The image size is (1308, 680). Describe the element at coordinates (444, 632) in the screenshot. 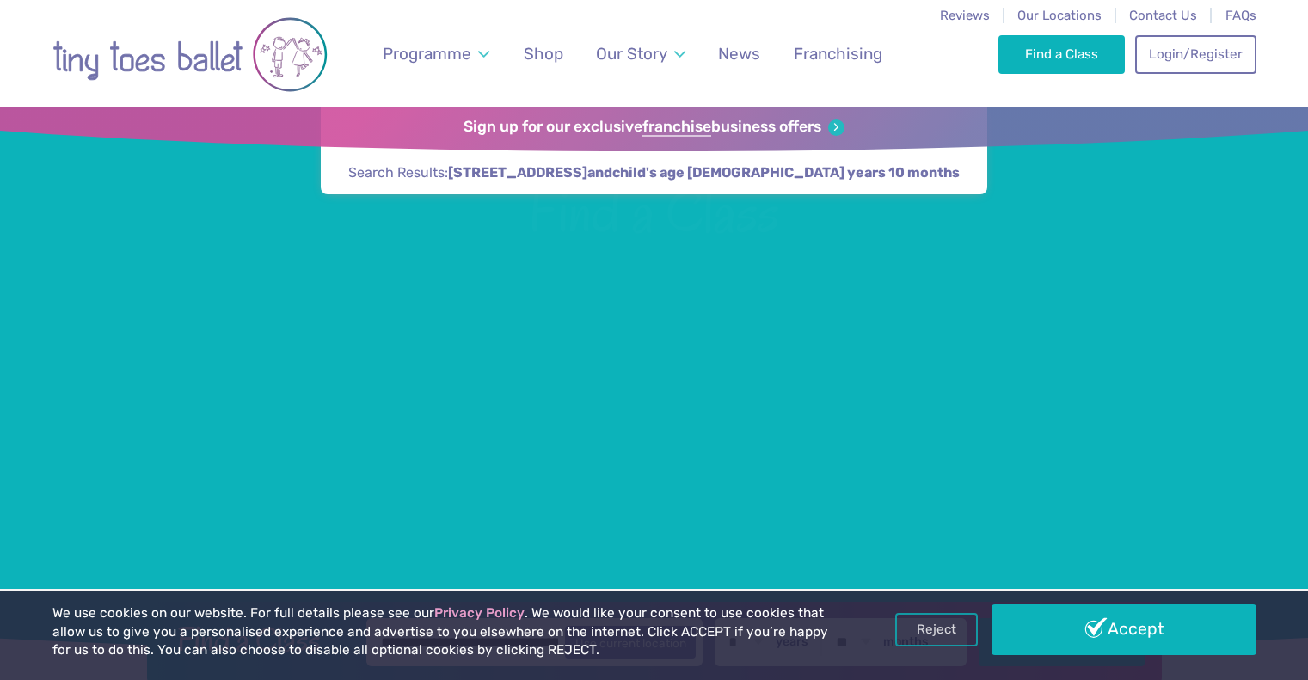

I see `p: We use cookies on our website. For full details please see our . We would like your consent to us...` at that location.